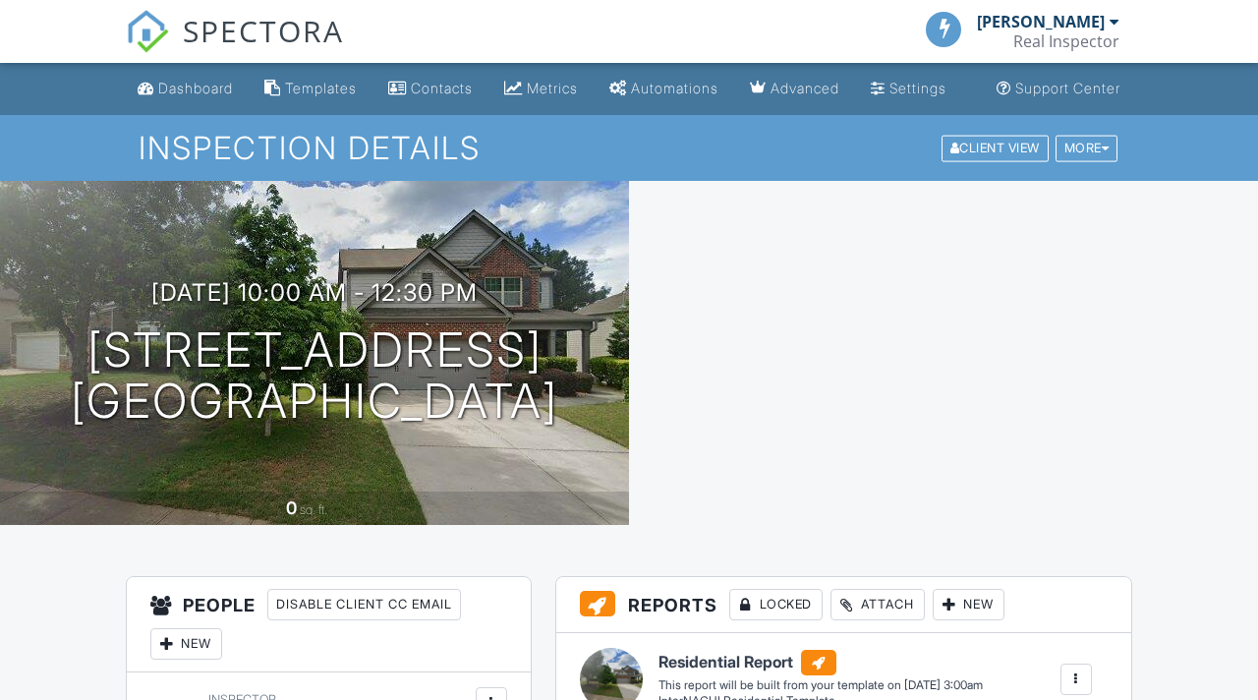  I want to click on div: Automations, so click(674, 87).